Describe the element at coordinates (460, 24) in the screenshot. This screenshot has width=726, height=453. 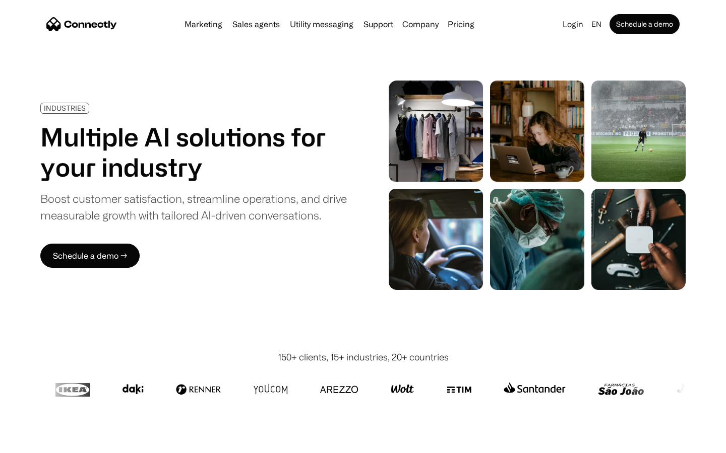
I see `a: Pricing` at that location.